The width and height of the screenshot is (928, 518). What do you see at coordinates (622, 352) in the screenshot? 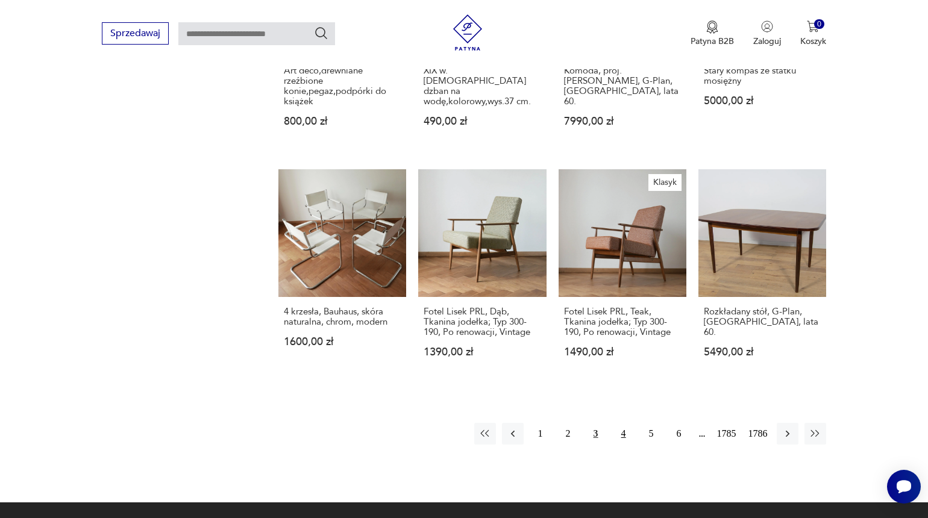
I see `p: 1490,00 zł` at bounding box center [622, 352].